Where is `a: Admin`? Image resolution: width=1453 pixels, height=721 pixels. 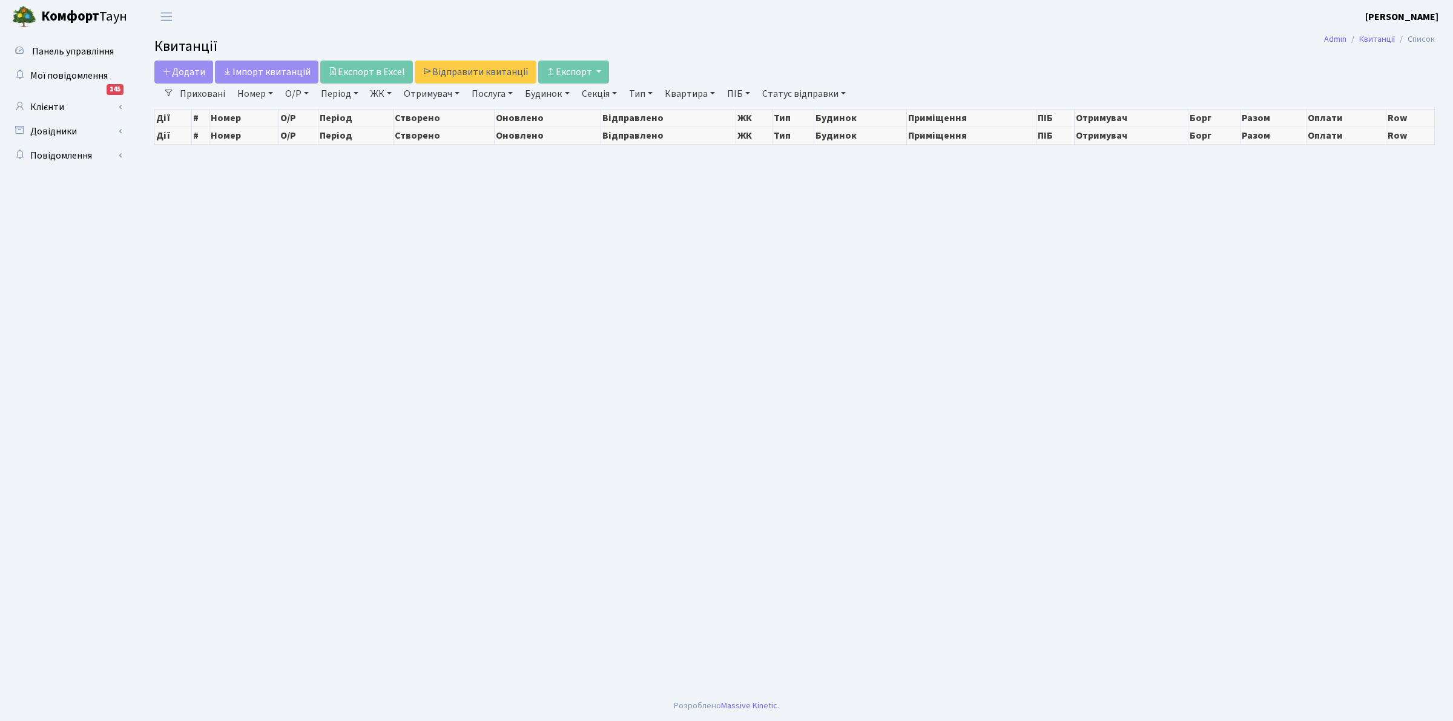
a: Admin is located at coordinates (1335, 39).